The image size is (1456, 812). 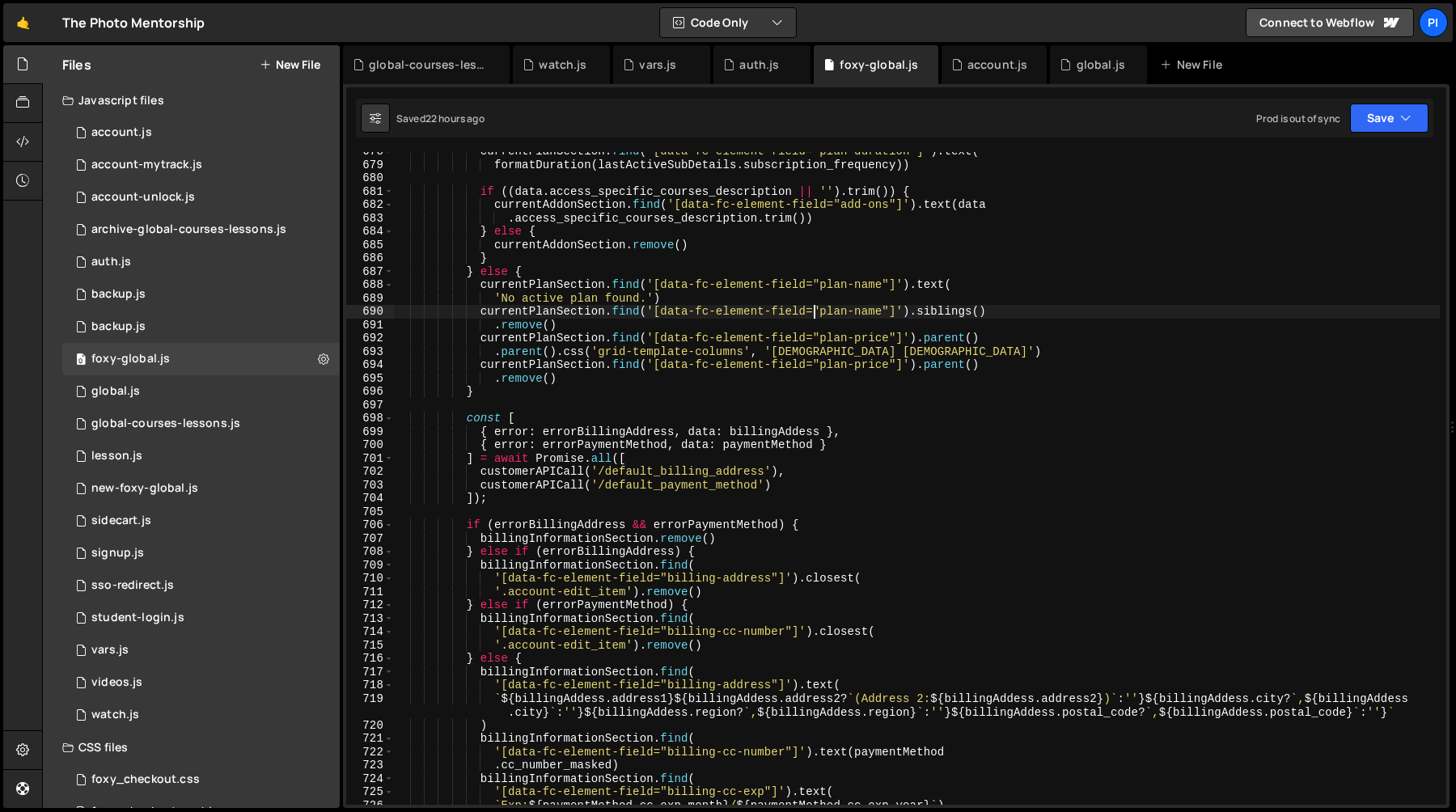 I want to click on div: 695, so click(x=370, y=378).